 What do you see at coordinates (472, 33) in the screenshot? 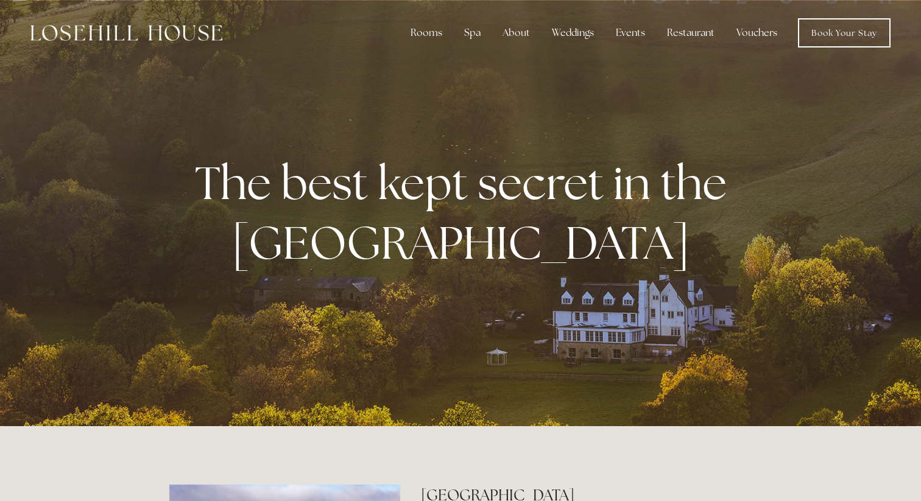
I see `div: Spa` at bounding box center [472, 33].